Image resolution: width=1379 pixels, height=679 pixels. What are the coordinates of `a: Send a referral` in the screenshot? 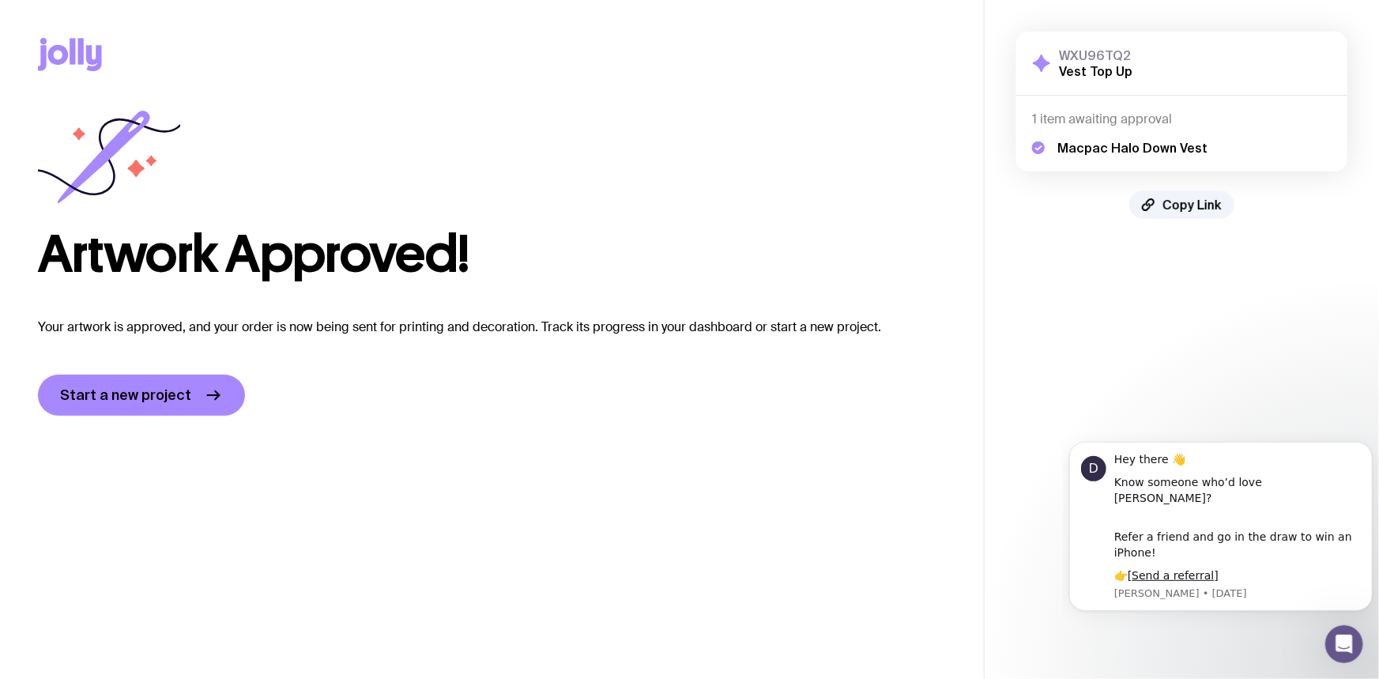 It's located at (110, 142).